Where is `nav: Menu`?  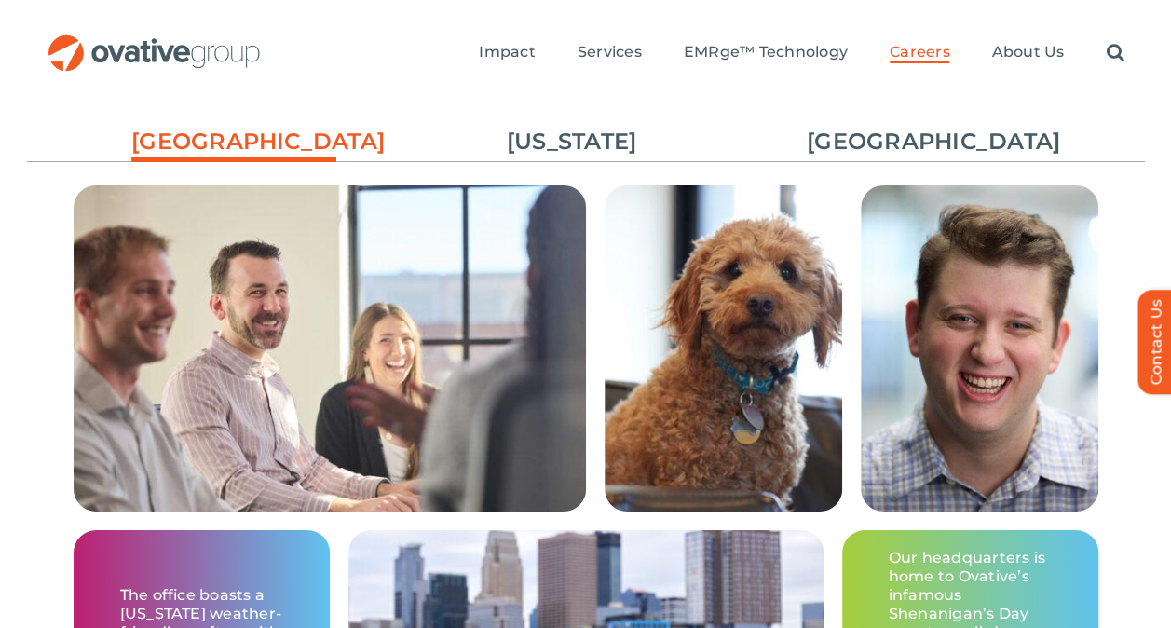
nav: Menu is located at coordinates (801, 53).